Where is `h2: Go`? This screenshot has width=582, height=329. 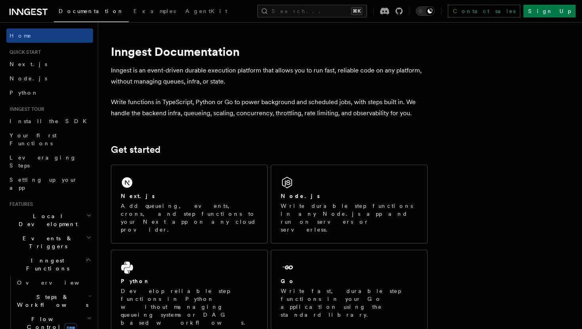
h2: Go is located at coordinates (288, 281).